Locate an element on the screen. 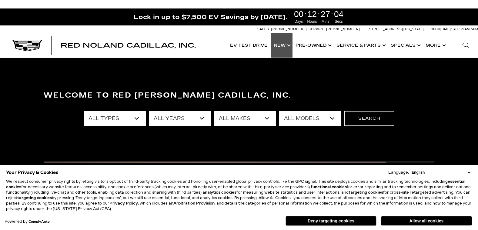 The height and width of the screenshot is (230, 478). span: Your Privacy & Cookies is located at coordinates (32, 172).